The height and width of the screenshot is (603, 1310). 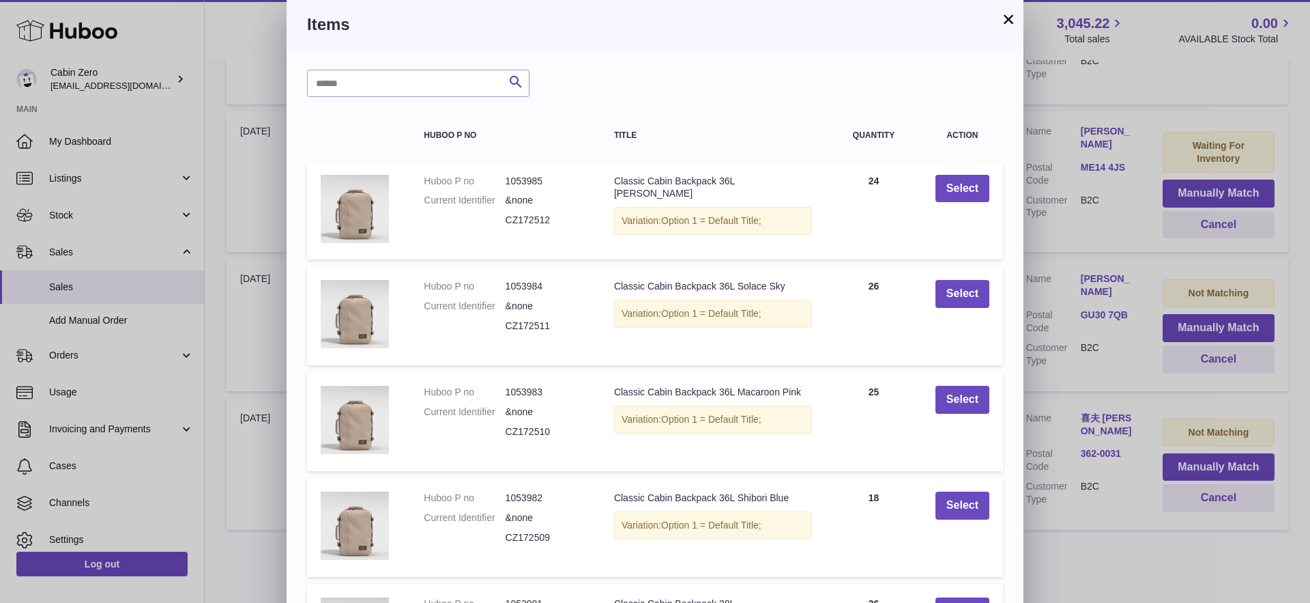 What do you see at coordinates (355, 420) in the screenshot?
I see `img: Classic Cabin Backpack 36L Macaroon Pink` at bounding box center [355, 420].